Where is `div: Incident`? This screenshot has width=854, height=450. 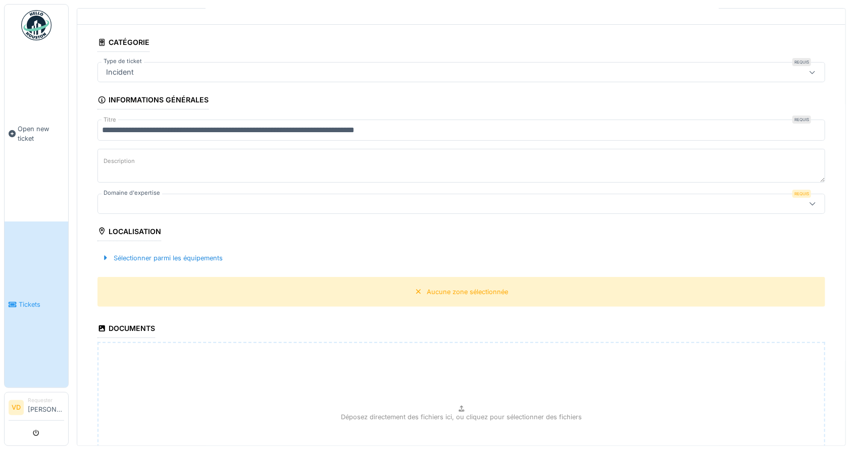 div: Incident is located at coordinates (120, 72).